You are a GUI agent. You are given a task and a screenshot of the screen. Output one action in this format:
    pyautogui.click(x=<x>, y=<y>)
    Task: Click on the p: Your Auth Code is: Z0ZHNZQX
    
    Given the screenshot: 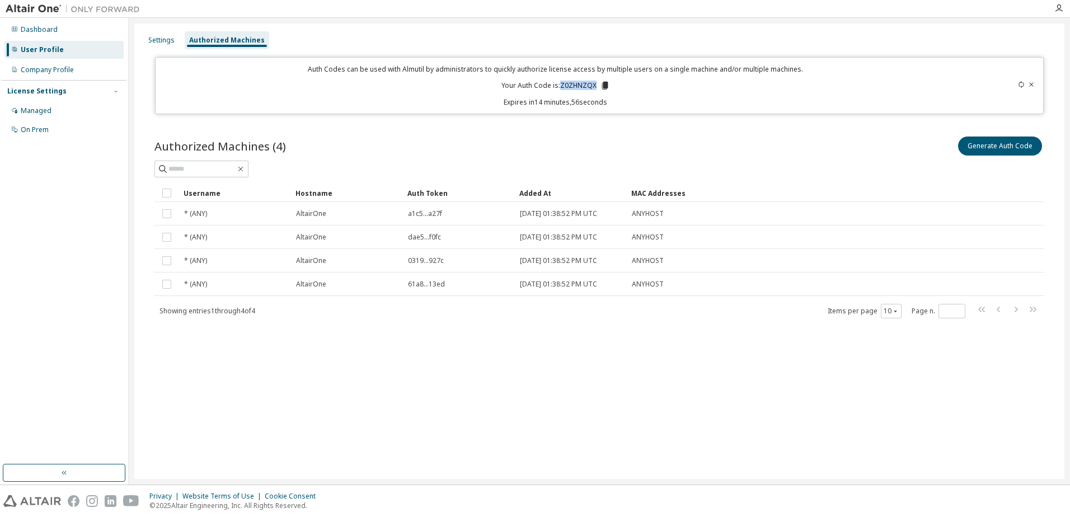 What is the action you would take?
    pyautogui.click(x=556, y=86)
    